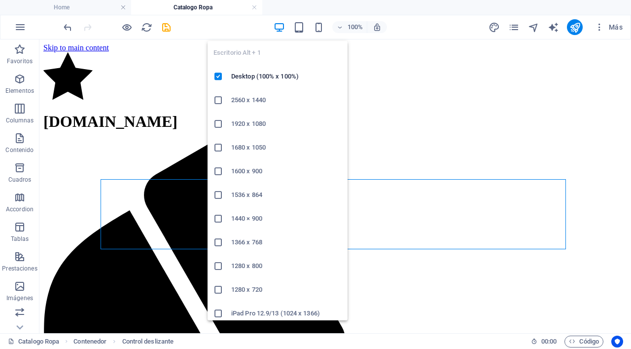 Image resolution: width=631 pixels, height=349 pixels. Describe the element at coordinates (355, 27) in the screenshot. I see `h6: 100%` at that location.